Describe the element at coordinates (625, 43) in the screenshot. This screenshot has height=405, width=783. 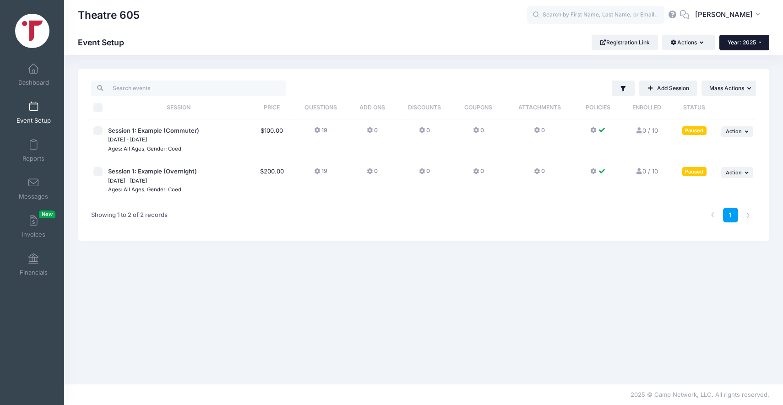
I see `a: Registration Link` at that location.